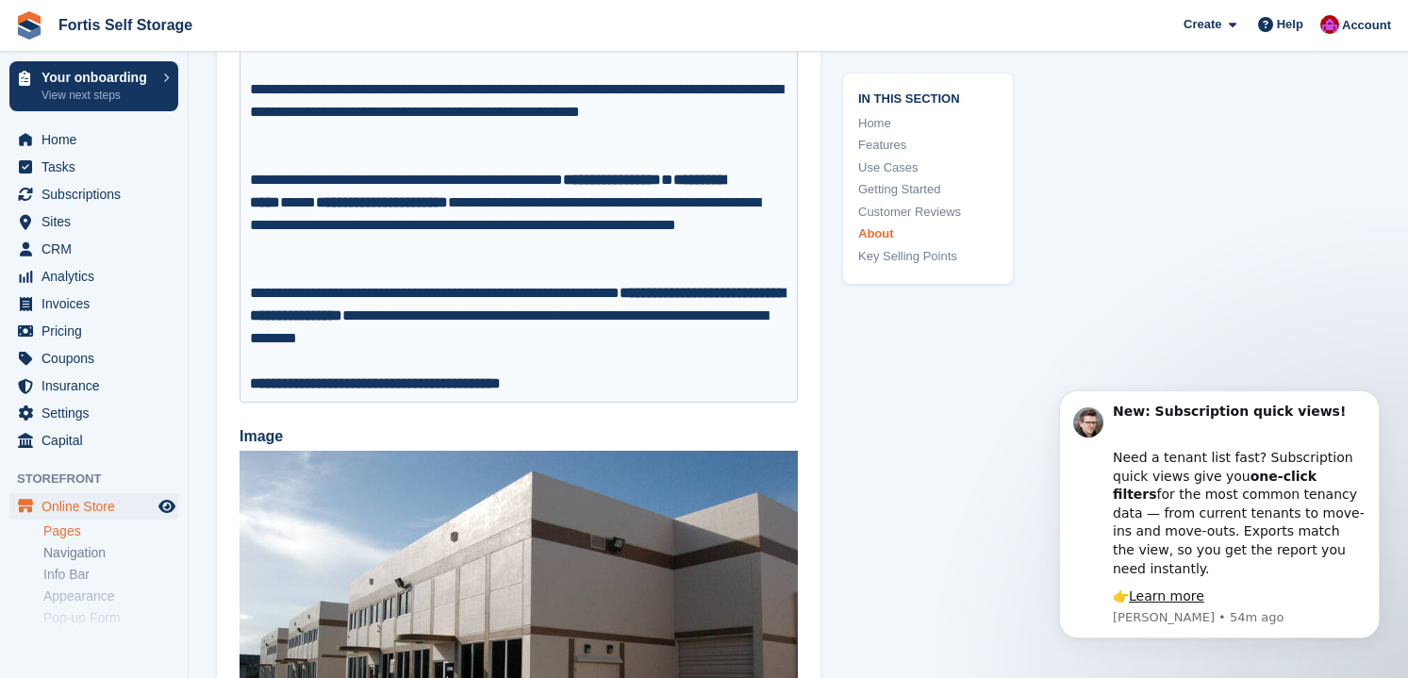 The width and height of the screenshot is (1408, 678). What do you see at coordinates (98, 249) in the screenshot?
I see `span: CRM` at bounding box center [98, 249].